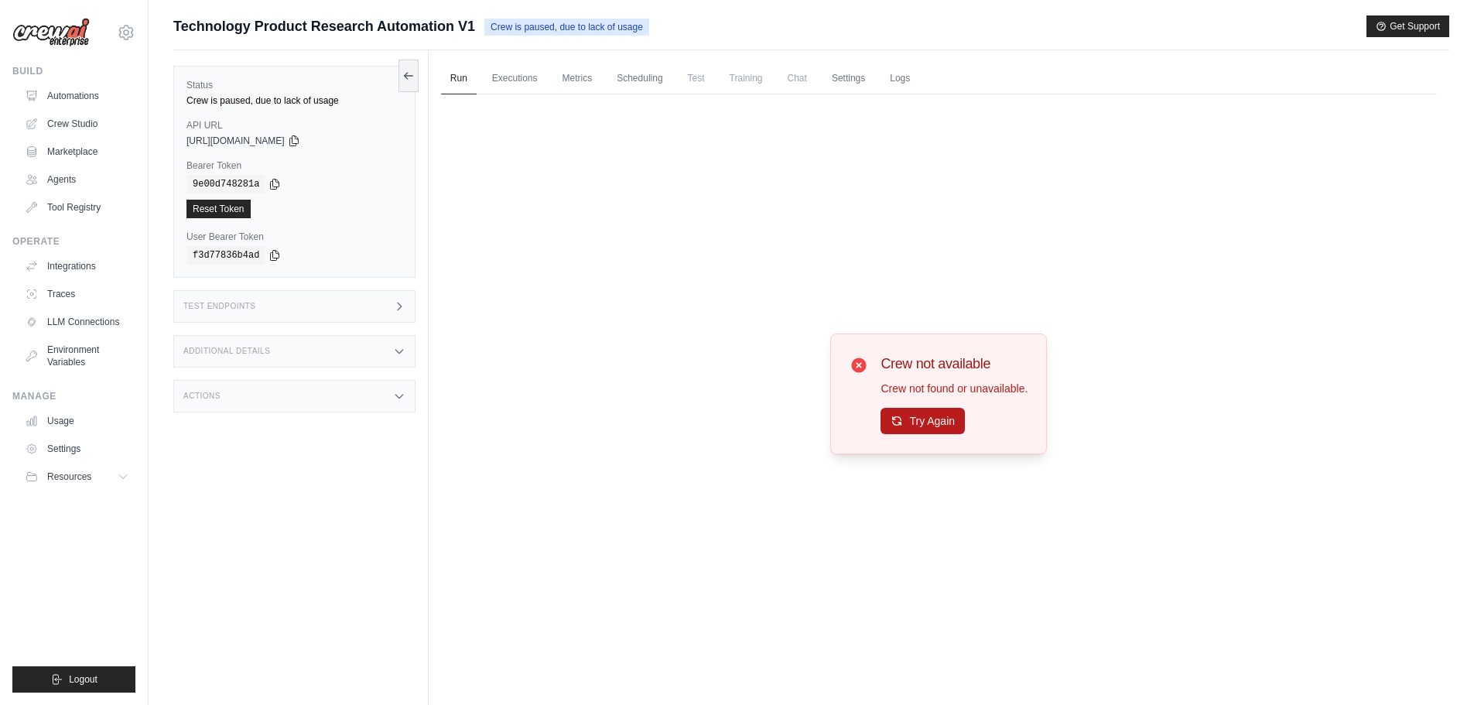  Describe the element at coordinates (202, 396) in the screenshot. I see `h3: Actions` at that location.